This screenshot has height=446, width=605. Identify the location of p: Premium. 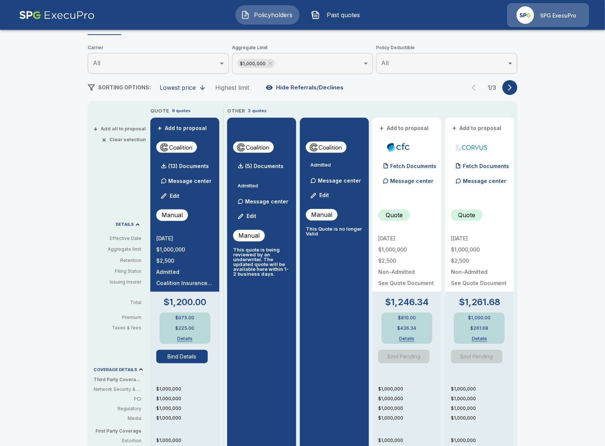
(120, 318).